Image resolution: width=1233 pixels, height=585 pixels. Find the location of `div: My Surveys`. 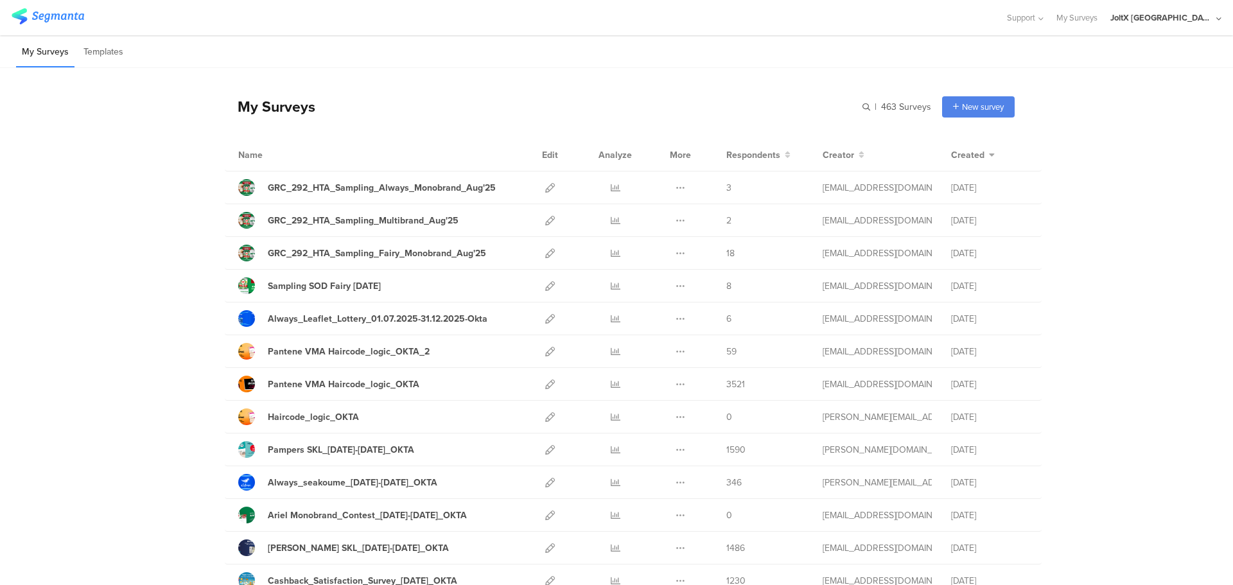

div: My Surveys is located at coordinates (270, 107).